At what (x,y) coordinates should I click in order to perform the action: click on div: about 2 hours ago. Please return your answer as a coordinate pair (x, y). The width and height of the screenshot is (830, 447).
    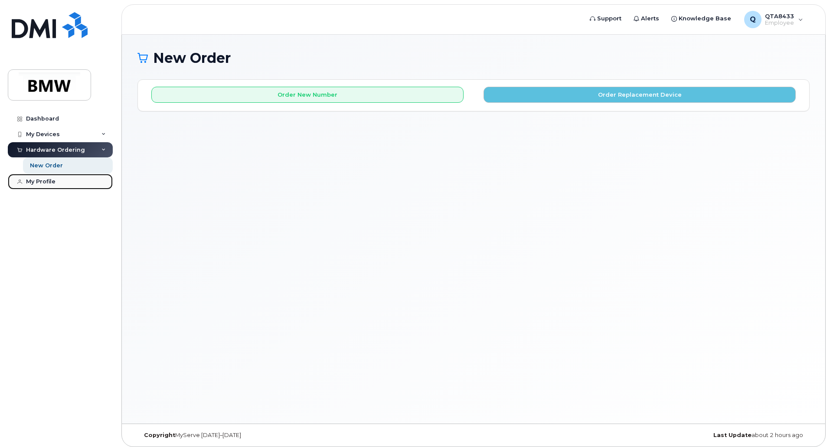
    Looking at the image, I should click on (697, 435).